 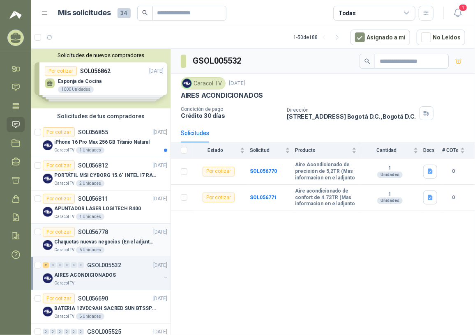 What do you see at coordinates (90, 150) in the screenshot?
I see `div: 1 Unidades` at bounding box center [90, 150].